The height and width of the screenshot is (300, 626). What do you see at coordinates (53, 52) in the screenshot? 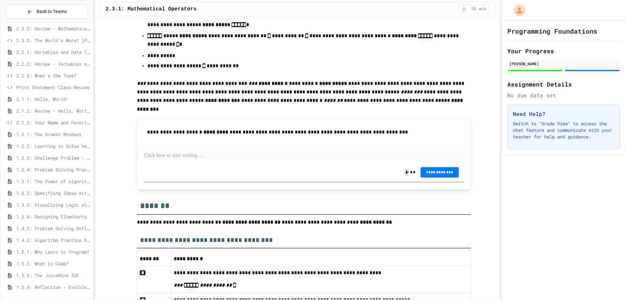
I see `span: 2.2.1: Variables and Data Types` at bounding box center [53, 52].